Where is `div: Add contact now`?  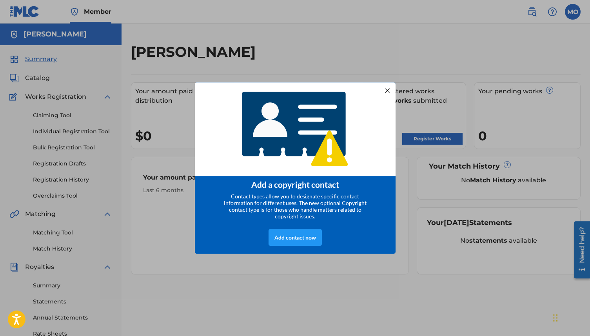 div: Add contact now is located at coordinates (295, 237).